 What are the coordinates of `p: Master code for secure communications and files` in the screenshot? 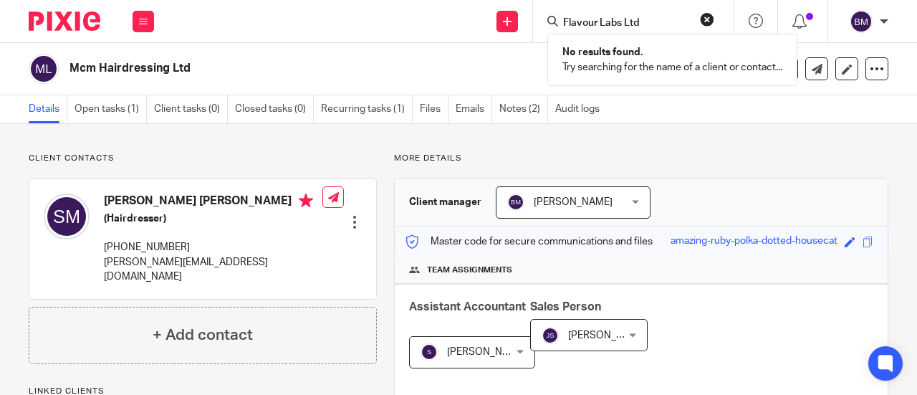 It's located at (529, 242).